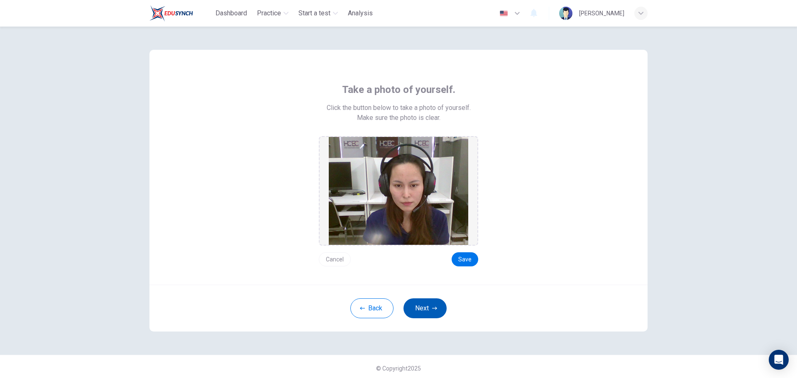  What do you see at coordinates (779, 360) in the screenshot?
I see `div: Open Intercom Messenger` at bounding box center [779, 360].